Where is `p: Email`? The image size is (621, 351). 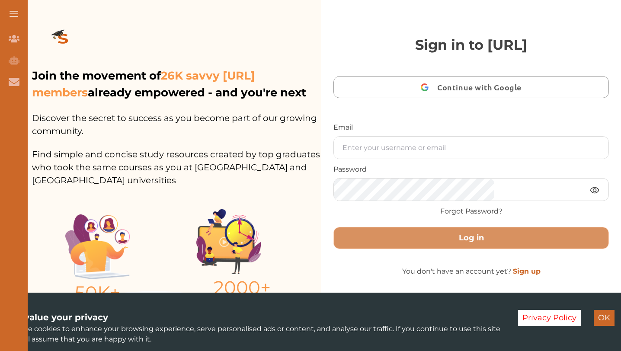 p: Email is located at coordinates (471, 128).